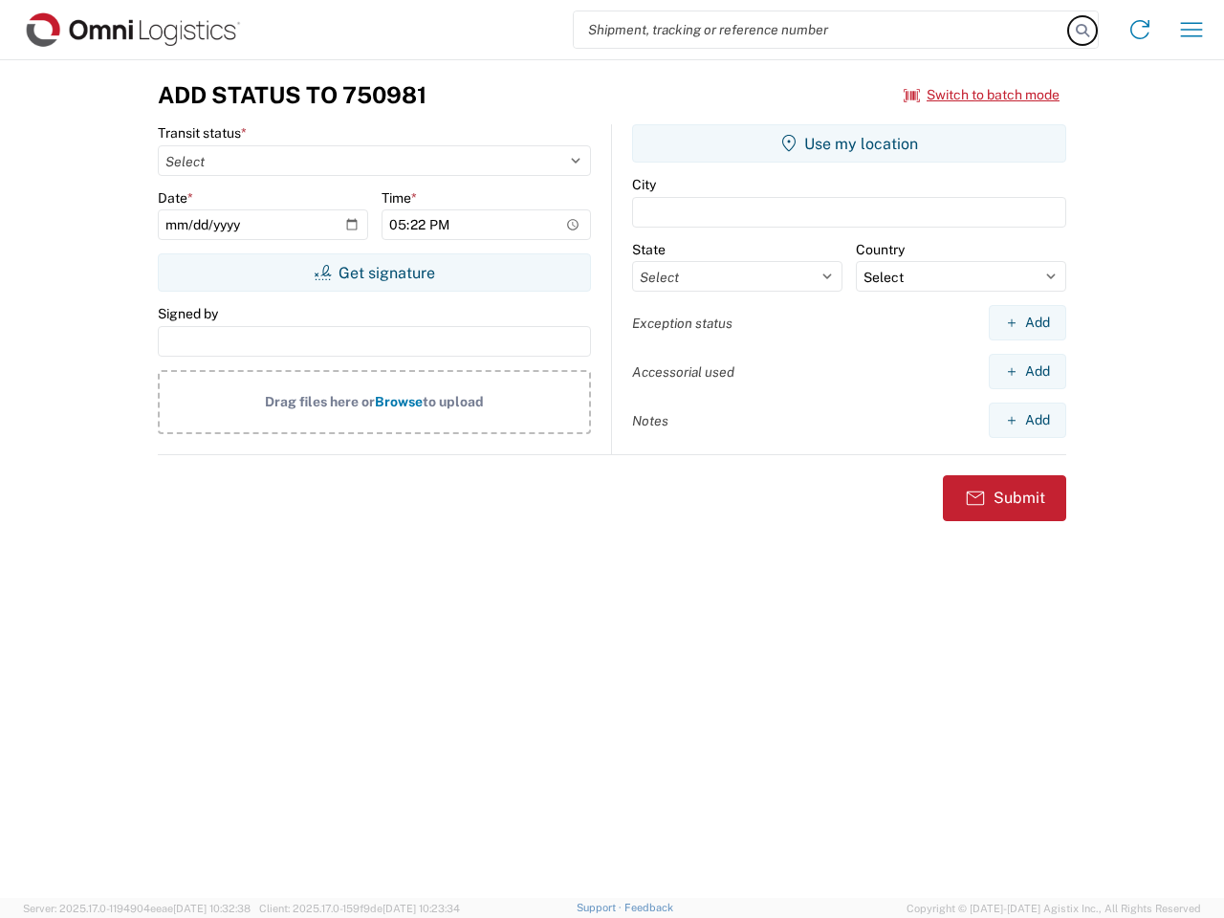 This screenshot has height=918, width=1224. What do you see at coordinates (202, 133) in the screenshot?
I see `label: Transit status` at bounding box center [202, 133].